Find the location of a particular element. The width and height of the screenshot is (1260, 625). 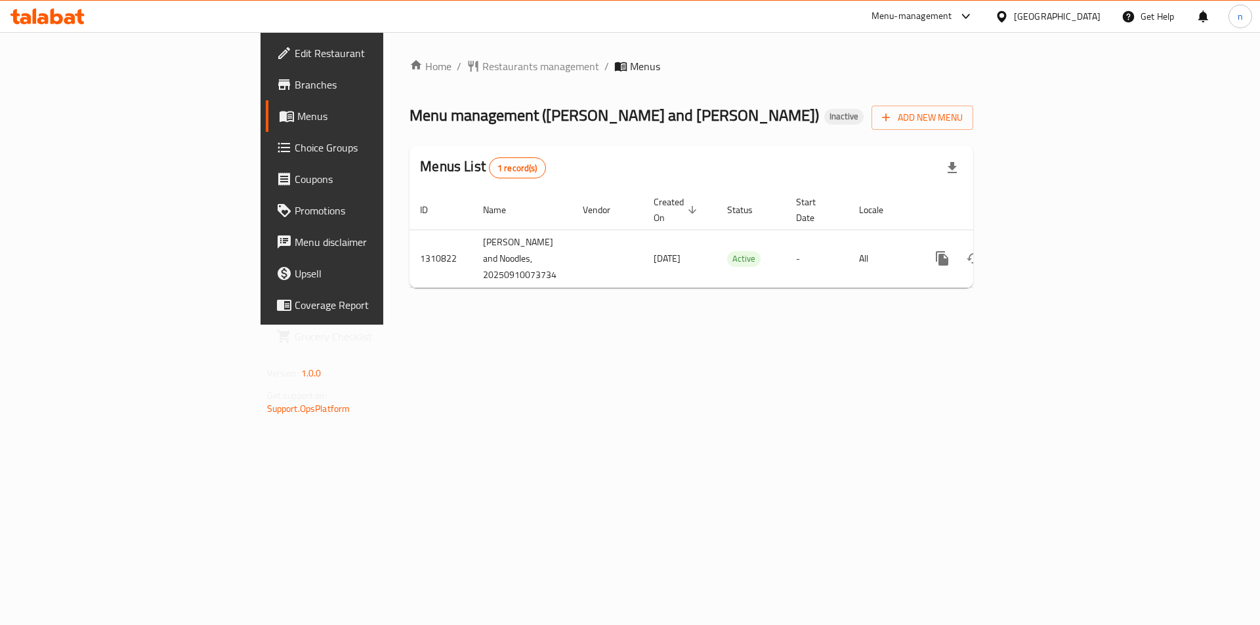

span: Choice Groups is located at coordinates (377, 148).